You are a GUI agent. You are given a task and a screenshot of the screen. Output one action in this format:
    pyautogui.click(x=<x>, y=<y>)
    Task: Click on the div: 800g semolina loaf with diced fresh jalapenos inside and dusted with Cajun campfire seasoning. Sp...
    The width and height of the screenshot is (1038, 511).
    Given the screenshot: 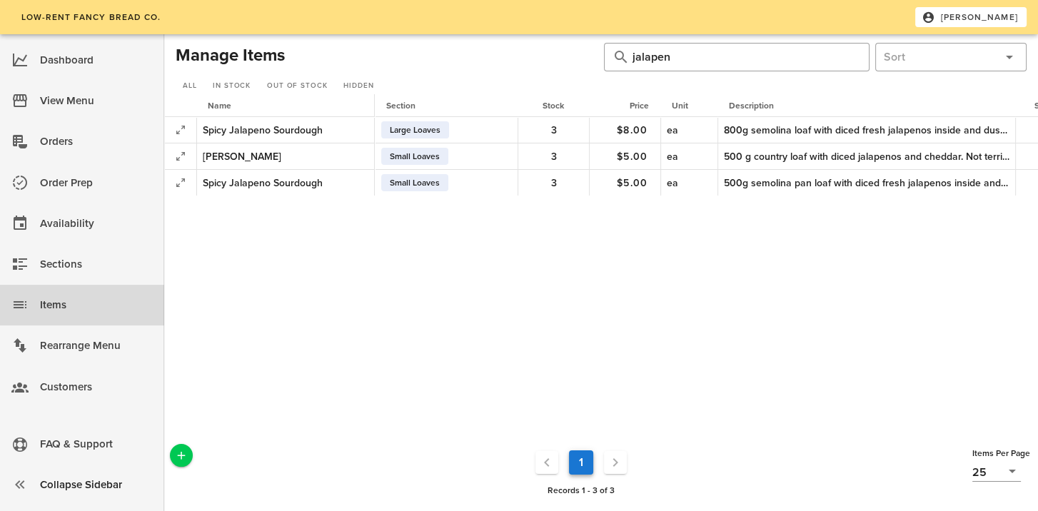 What is the action you would take?
    pyautogui.click(x=867, y=130)
    